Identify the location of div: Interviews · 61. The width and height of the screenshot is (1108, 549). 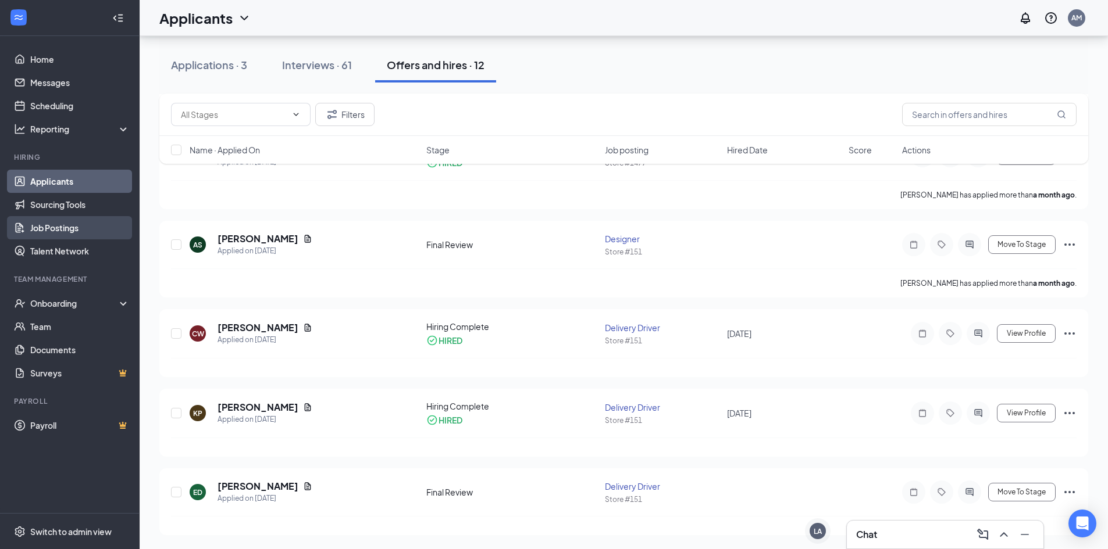
(317, 65).